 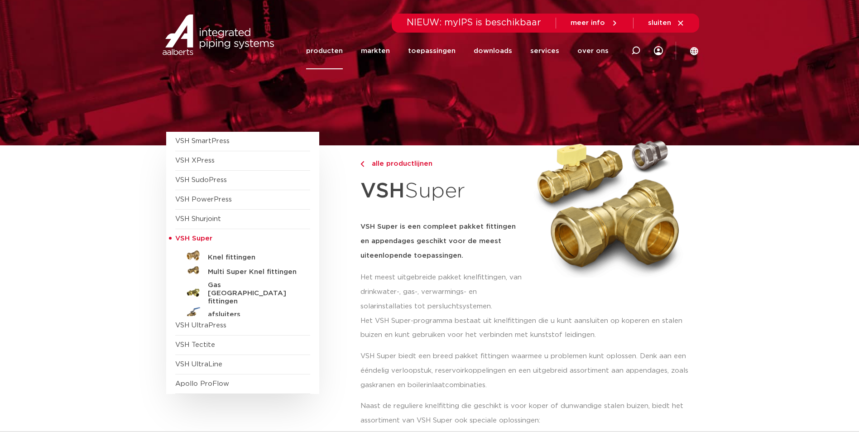 I want to click on a: toepassingen, so click(x=432, y=51).